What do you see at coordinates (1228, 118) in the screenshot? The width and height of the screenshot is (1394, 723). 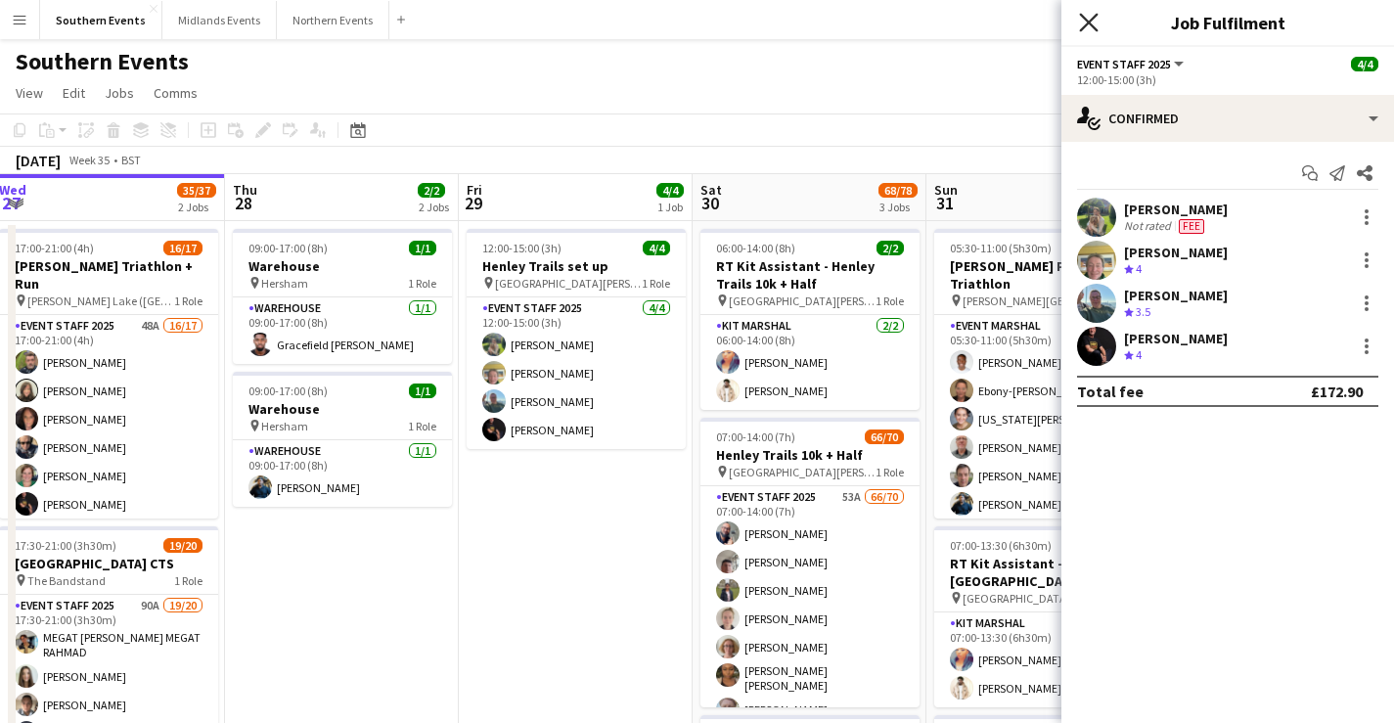 I see `div: Confirmed` at bounding box center [1228, 118].